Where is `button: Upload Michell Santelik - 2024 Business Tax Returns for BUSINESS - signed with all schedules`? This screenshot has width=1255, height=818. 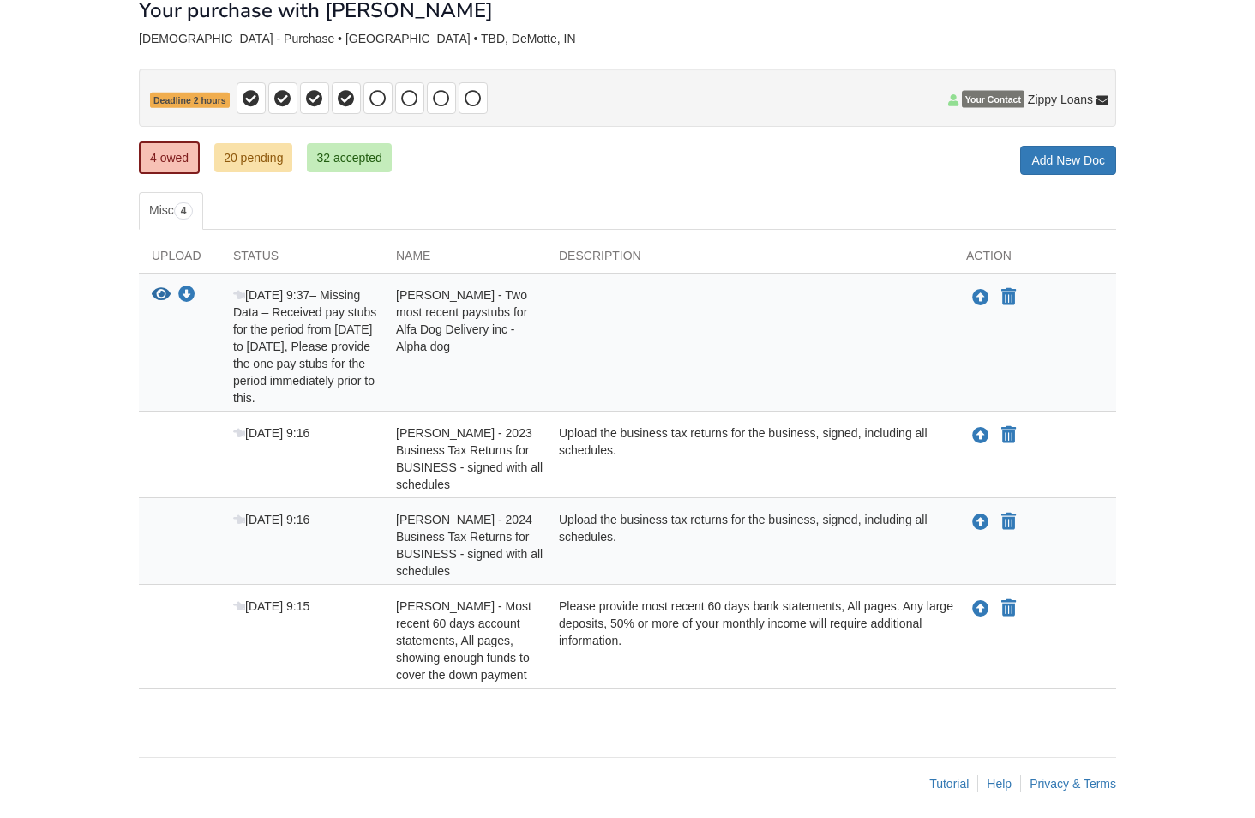
button: Upload Michell Santelik - 2024 Business Tax Returns for BUSINESS - signed with all schedules is located at coordinates (981, 522).